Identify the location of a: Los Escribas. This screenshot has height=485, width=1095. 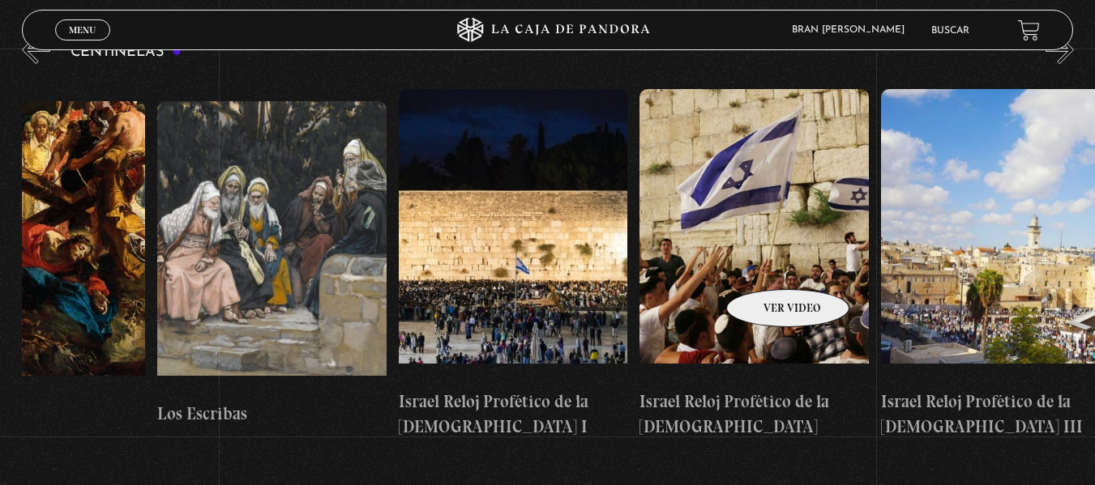
(271, 264).